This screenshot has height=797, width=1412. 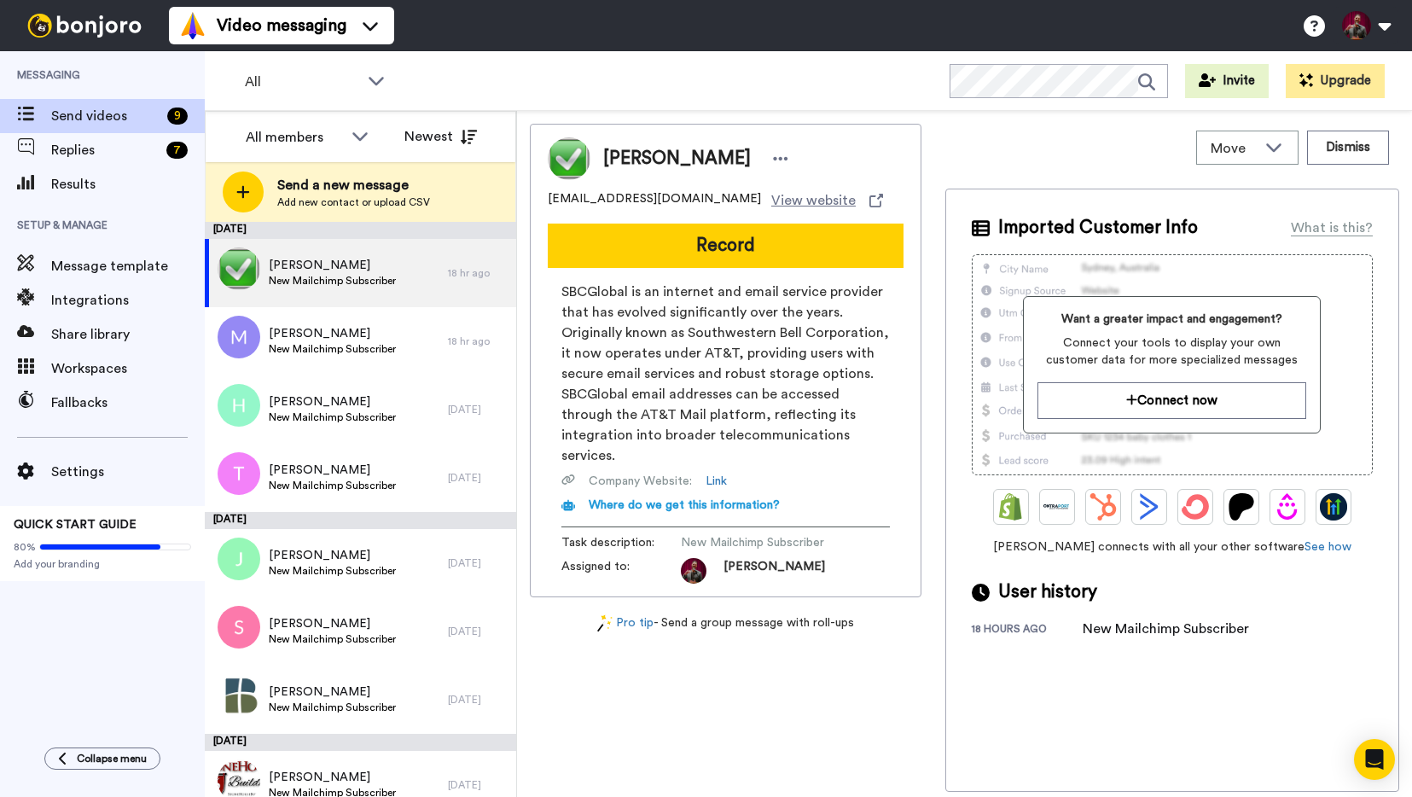 What do you see at coordinates (1011, 507) in the screenshot?
I see `img: Shopify` at bounding box center [1011, 507].